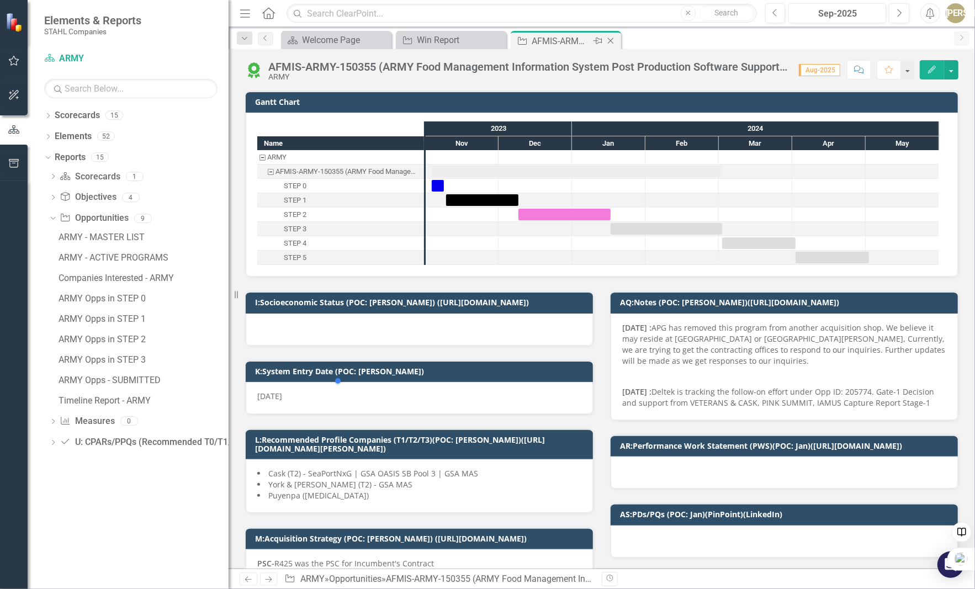 The width and height of the screenshot is (975, 589). What do you see at coordinates (142, 360) in the screenshot?
I see `a: ARMY Opps in STEP 3` at bounding box center [142, 360].